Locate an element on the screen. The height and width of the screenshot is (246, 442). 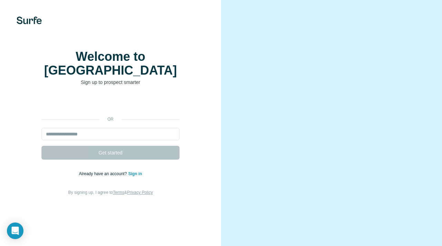
a: Terms is located at coordinates (119, 192).